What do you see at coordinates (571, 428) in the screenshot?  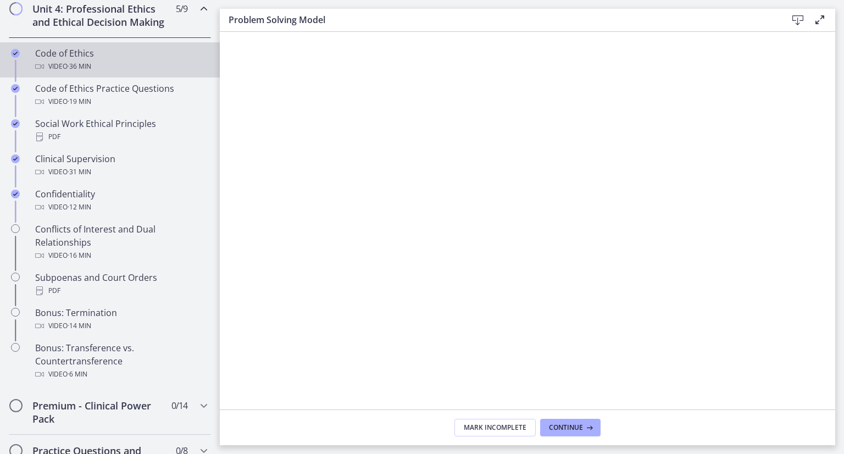 I see `button: Continue` at bounding box center [571, 428].